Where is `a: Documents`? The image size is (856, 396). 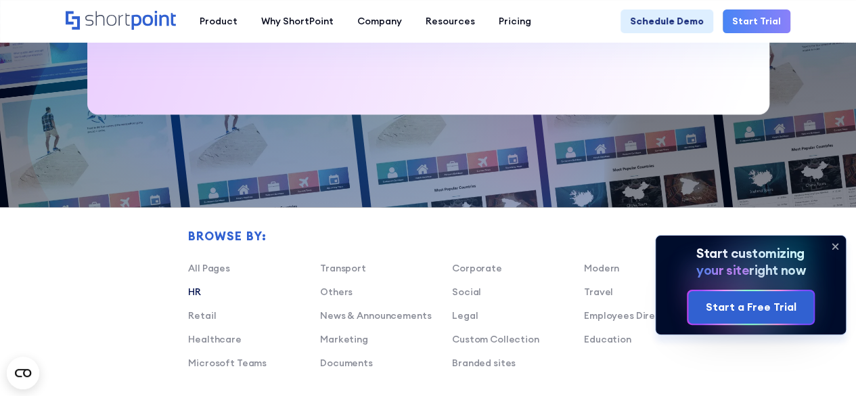 a: Documents is located at coordinates (346, 363).